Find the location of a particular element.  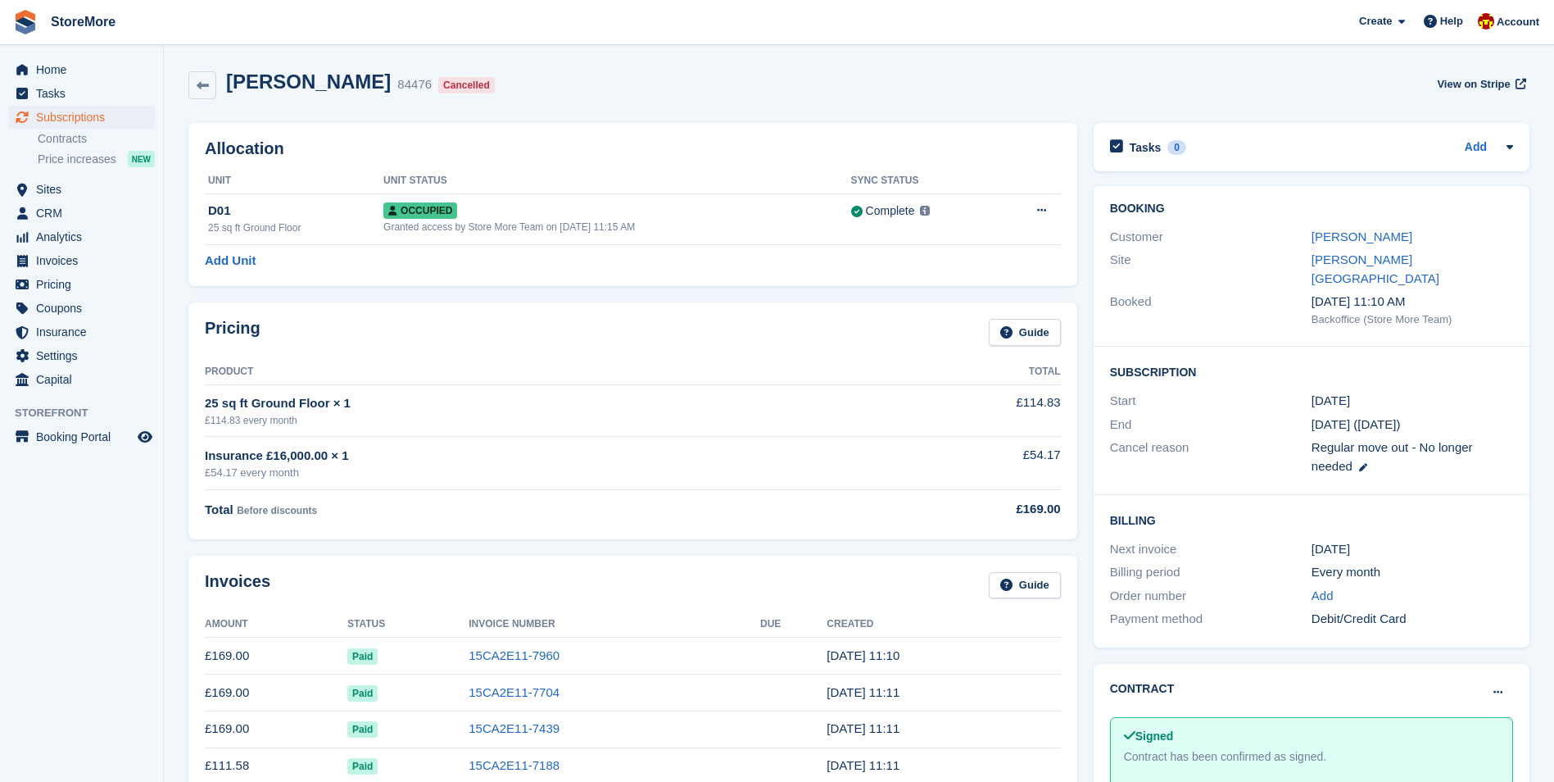

div: £169.00 is located at coordinates (961, 509).